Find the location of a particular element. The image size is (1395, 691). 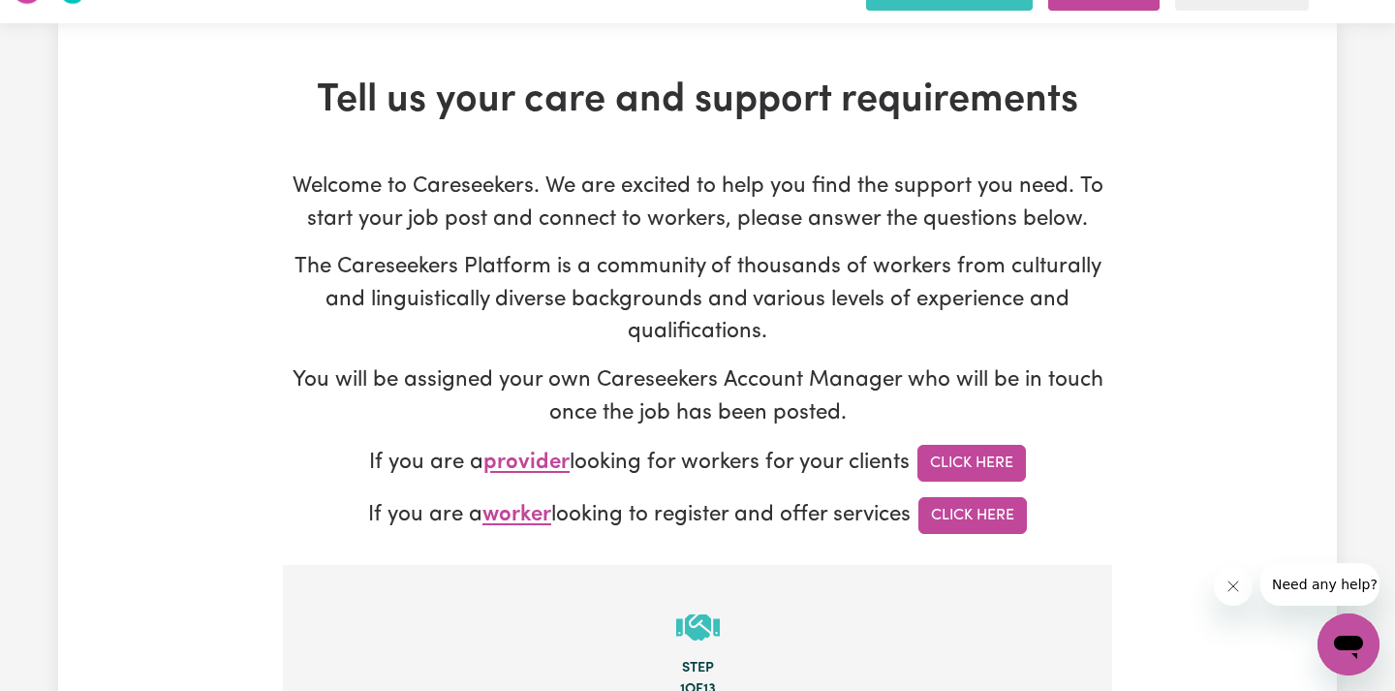

div: Step is located at coordinates (697, 668).